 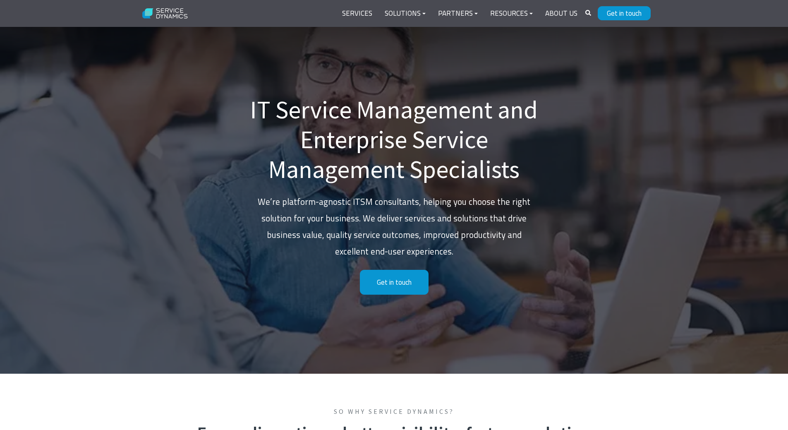 I want to click on a: Partners, so click(x=458, y=14).